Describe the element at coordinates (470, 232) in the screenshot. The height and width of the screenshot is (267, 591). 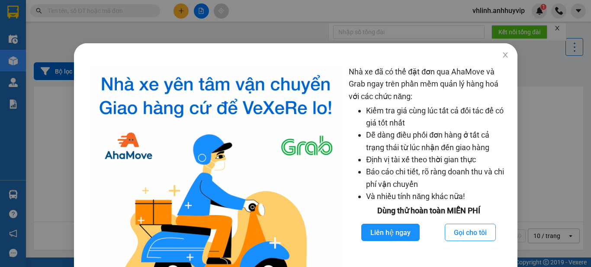
I see `span: Gọi cho tôi` at that location.